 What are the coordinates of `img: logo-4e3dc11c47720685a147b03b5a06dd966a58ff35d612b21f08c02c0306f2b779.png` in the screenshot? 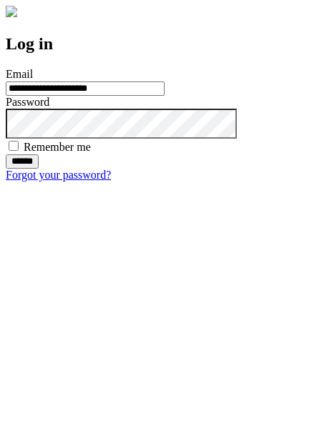 It's located at (11, 11).